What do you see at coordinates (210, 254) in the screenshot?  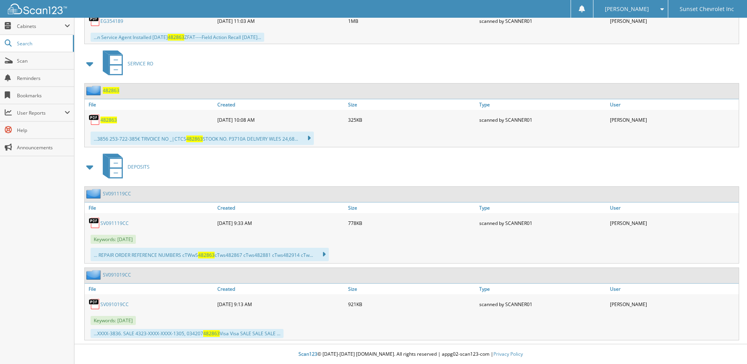 I see `div: ... REPAIR ORDER REFERENCE NUMBERS cTWwS cTws482867 cTws482881 cTws482914 cTw...` at bounding box center [210, 254].